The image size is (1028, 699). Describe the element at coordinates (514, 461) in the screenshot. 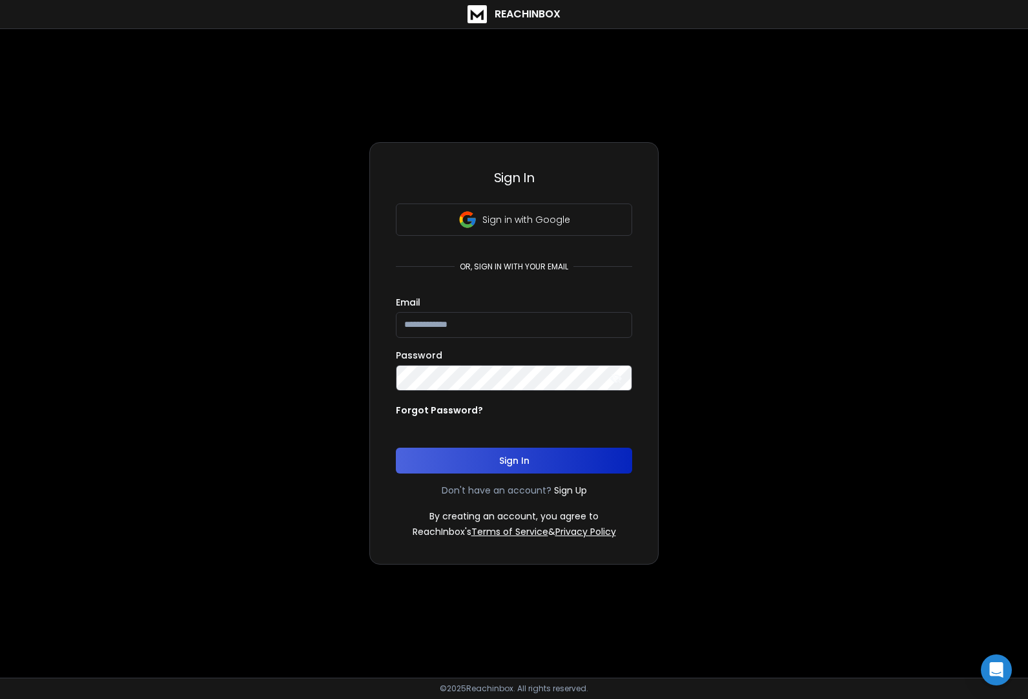

I see `button: Sign In` at that location.